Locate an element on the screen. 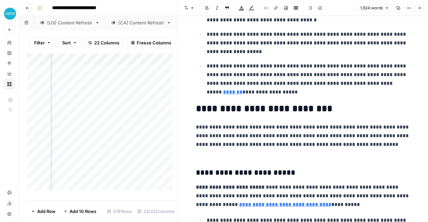 The height and width of the screenshot is (222, 428). span: 1,924 words is located at coordinates (372, 8).